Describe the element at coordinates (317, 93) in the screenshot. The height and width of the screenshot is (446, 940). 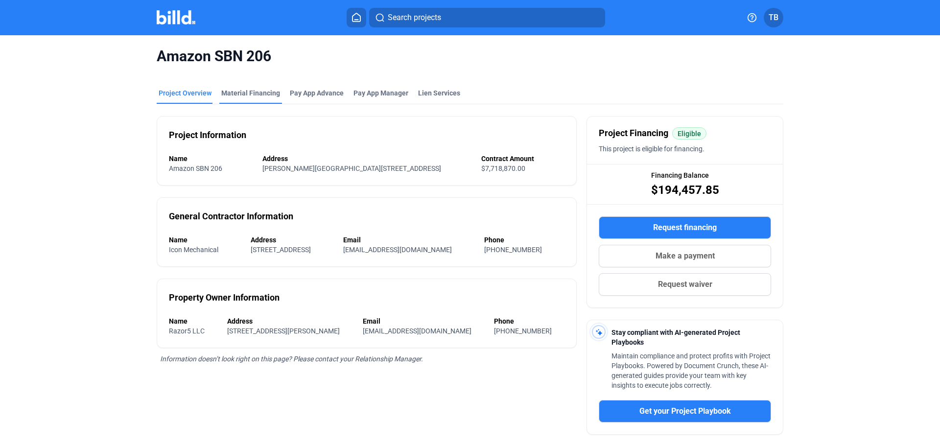
I see `div: Pay App Advance` at that location.